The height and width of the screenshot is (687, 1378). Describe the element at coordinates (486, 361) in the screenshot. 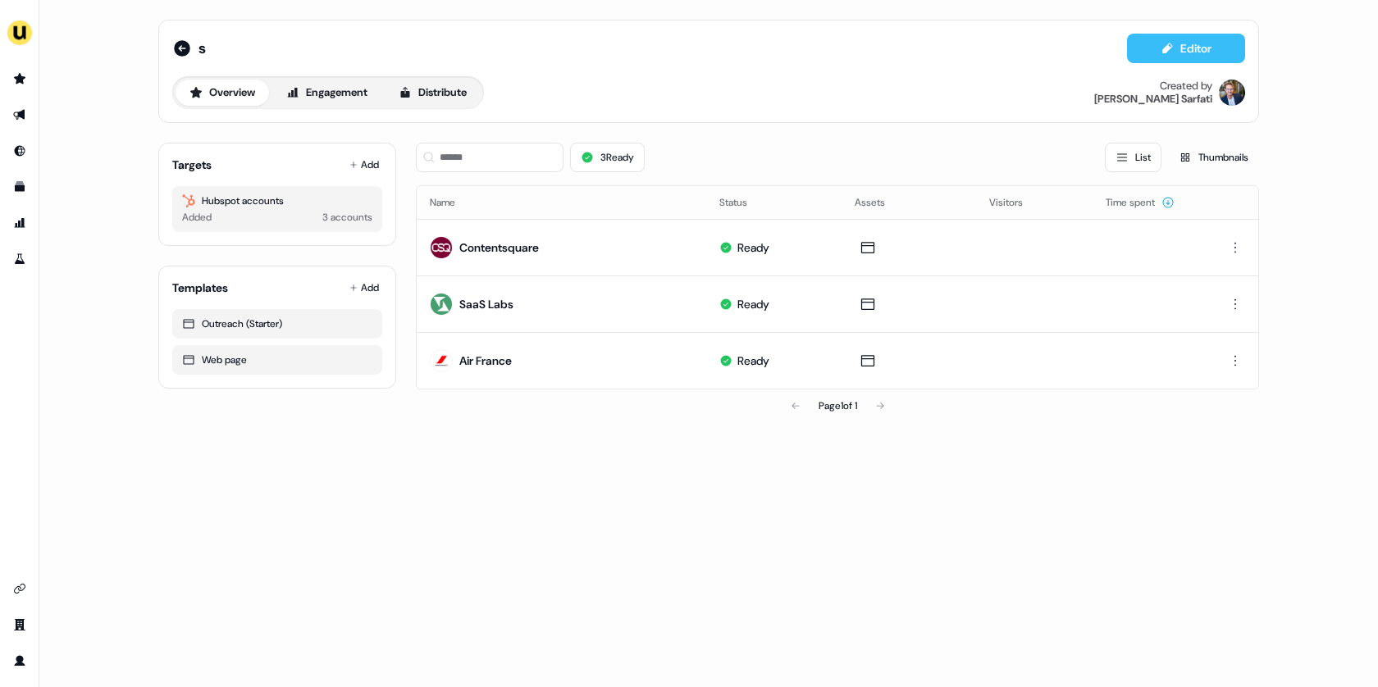

I see `div: Air France` at that location.